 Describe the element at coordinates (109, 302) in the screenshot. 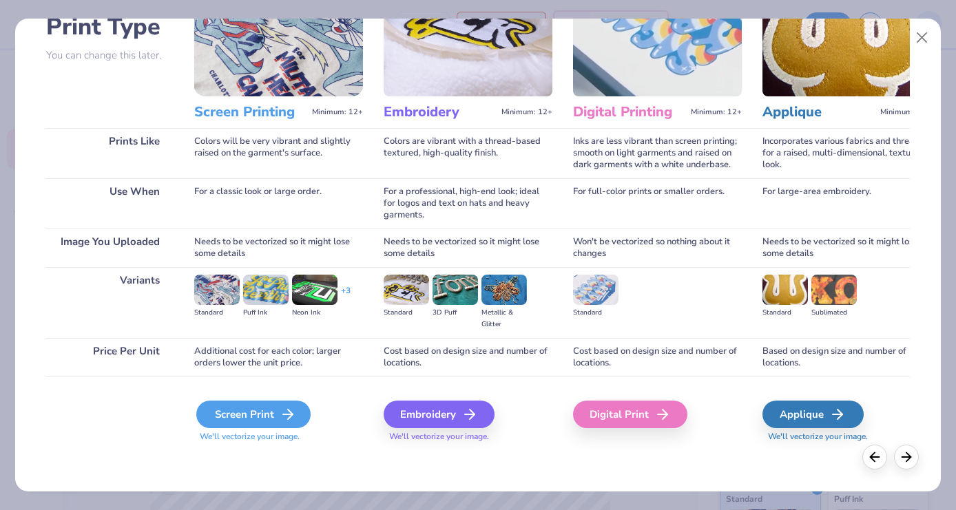

I see `div: Variants` at that location.